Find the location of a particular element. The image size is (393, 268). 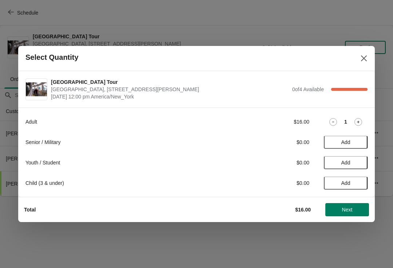

div: Senior / Military is located at coordinates (126, 142).